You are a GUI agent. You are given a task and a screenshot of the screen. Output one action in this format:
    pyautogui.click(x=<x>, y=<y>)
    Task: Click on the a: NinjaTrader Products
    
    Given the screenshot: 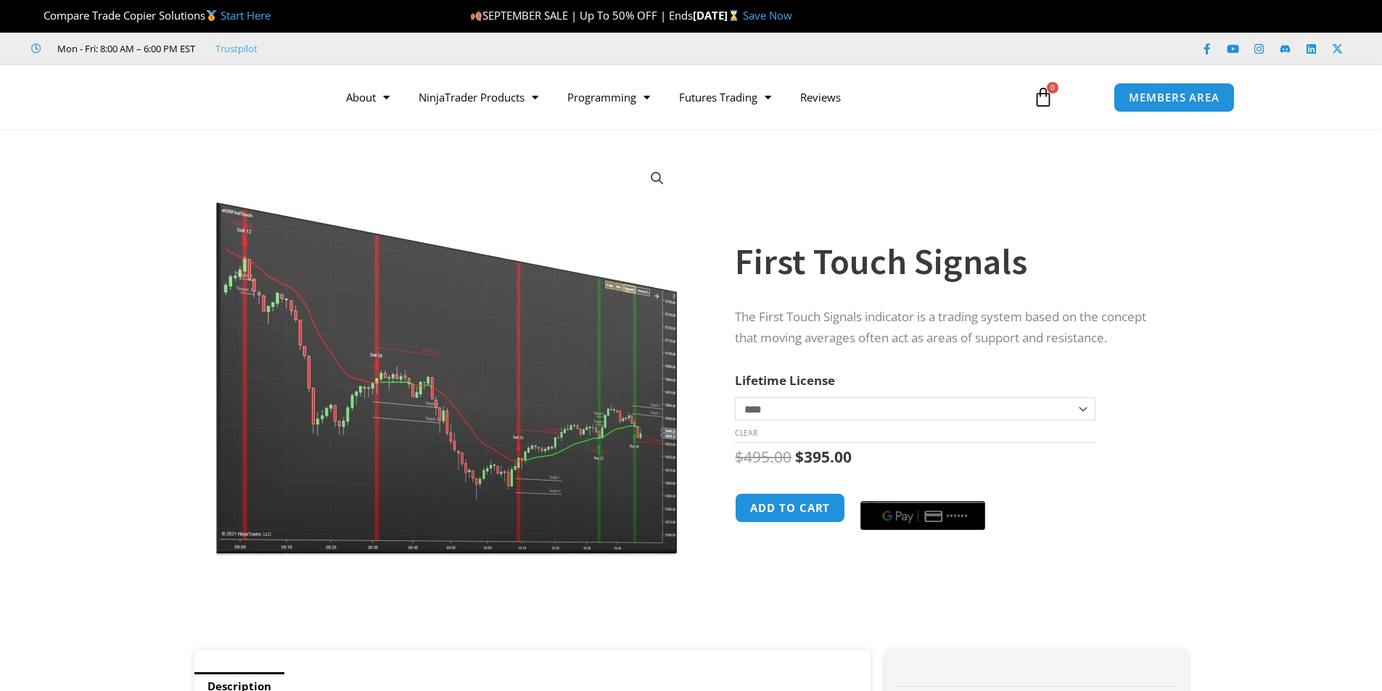 What is the action you would take?
    pyautogui.click(x=478, y=97)
    